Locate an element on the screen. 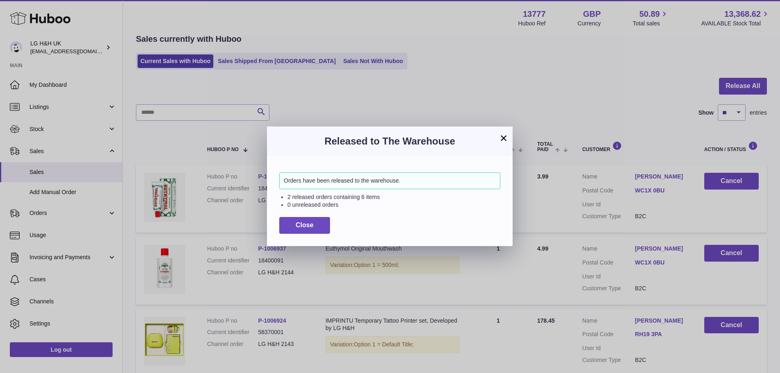 This screenshot has height=373, width=780. button: Close is located at coordinates (305, 225).